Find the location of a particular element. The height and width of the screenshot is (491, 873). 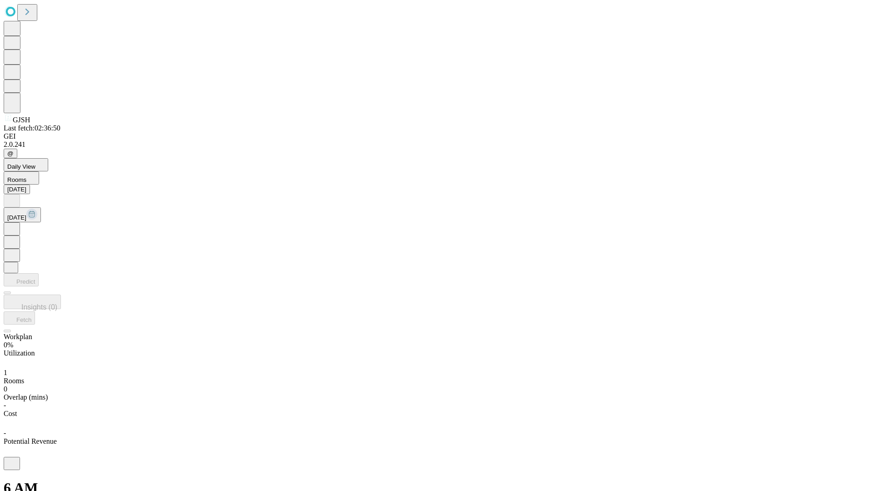

span: Last fetch: 02:36:50 is located at coordinates (32, 128).